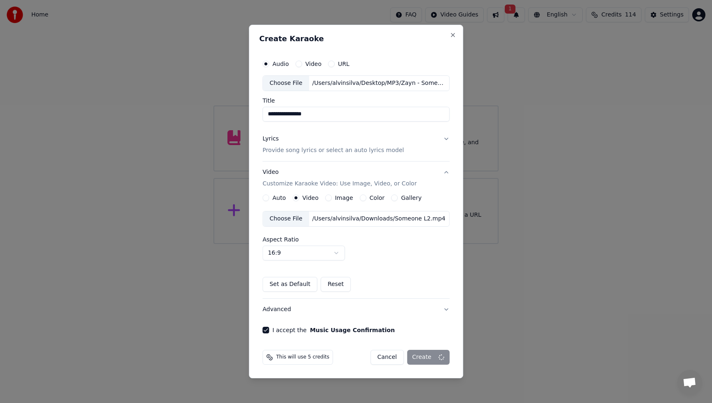 The width and height of the screenshot is (712, 403). Describe the element at coordinates (336, 284) in the screenshot. I see `button: Reset` at that location.